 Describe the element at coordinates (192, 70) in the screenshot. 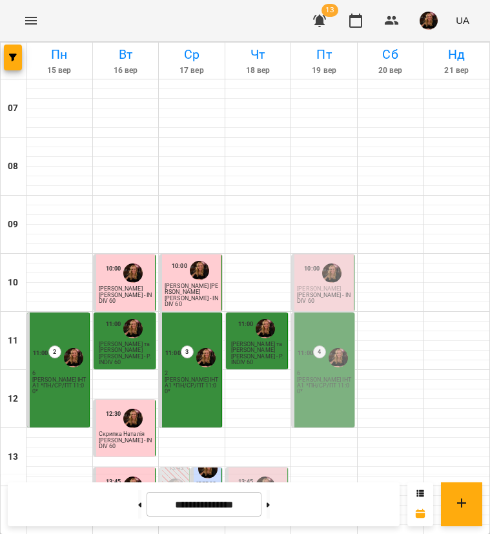

I see `h6: 17 вер` at that location.